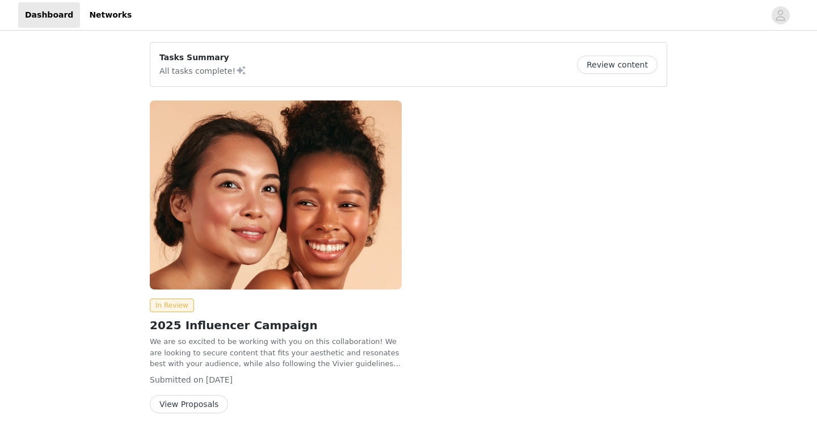 This screenshot has height=428, width=817. What do you see at coordinates (110, 15) in the screenshot?
I see `a: Networks` at bounding box center [110, 15].